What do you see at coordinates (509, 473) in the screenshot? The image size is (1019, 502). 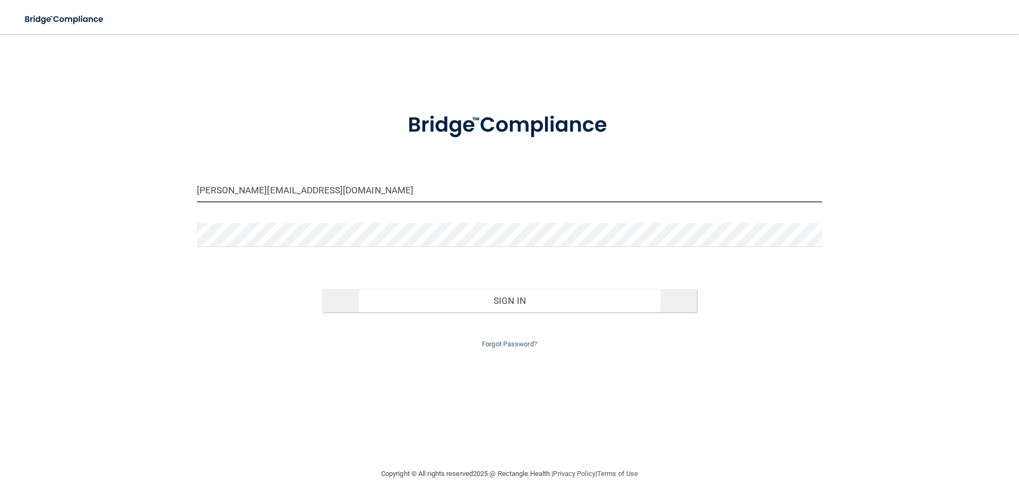 I see `div: Copyright © All rights reserved 2025 @ Rectangle Health | |` at bounding box center [509, 473].